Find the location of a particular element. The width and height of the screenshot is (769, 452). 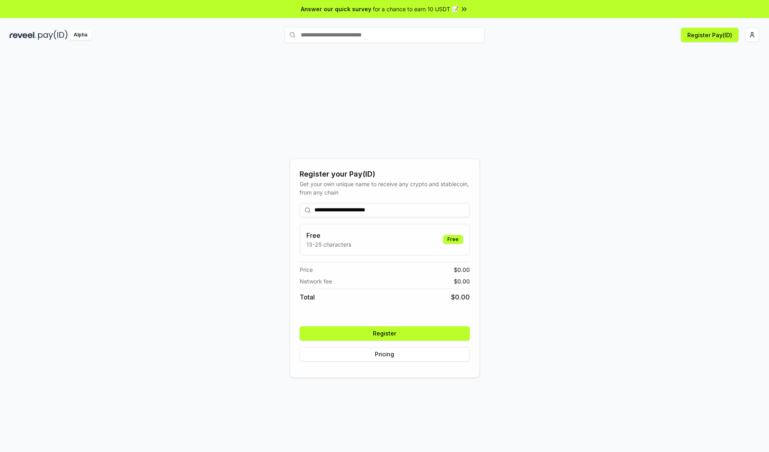

img: reveel_dark is located at coordinates (23, 35).